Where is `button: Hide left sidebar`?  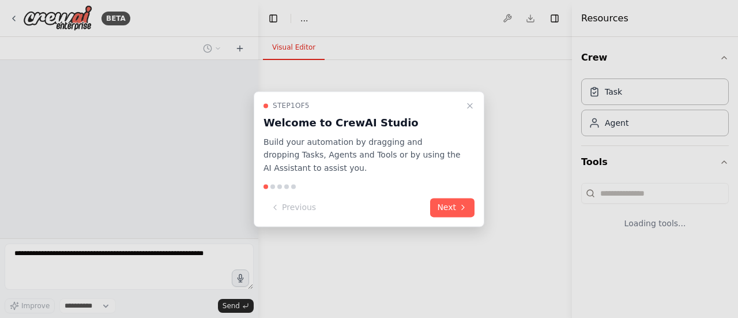 button: Hide left sidebar is located at coordinates (273, 18).